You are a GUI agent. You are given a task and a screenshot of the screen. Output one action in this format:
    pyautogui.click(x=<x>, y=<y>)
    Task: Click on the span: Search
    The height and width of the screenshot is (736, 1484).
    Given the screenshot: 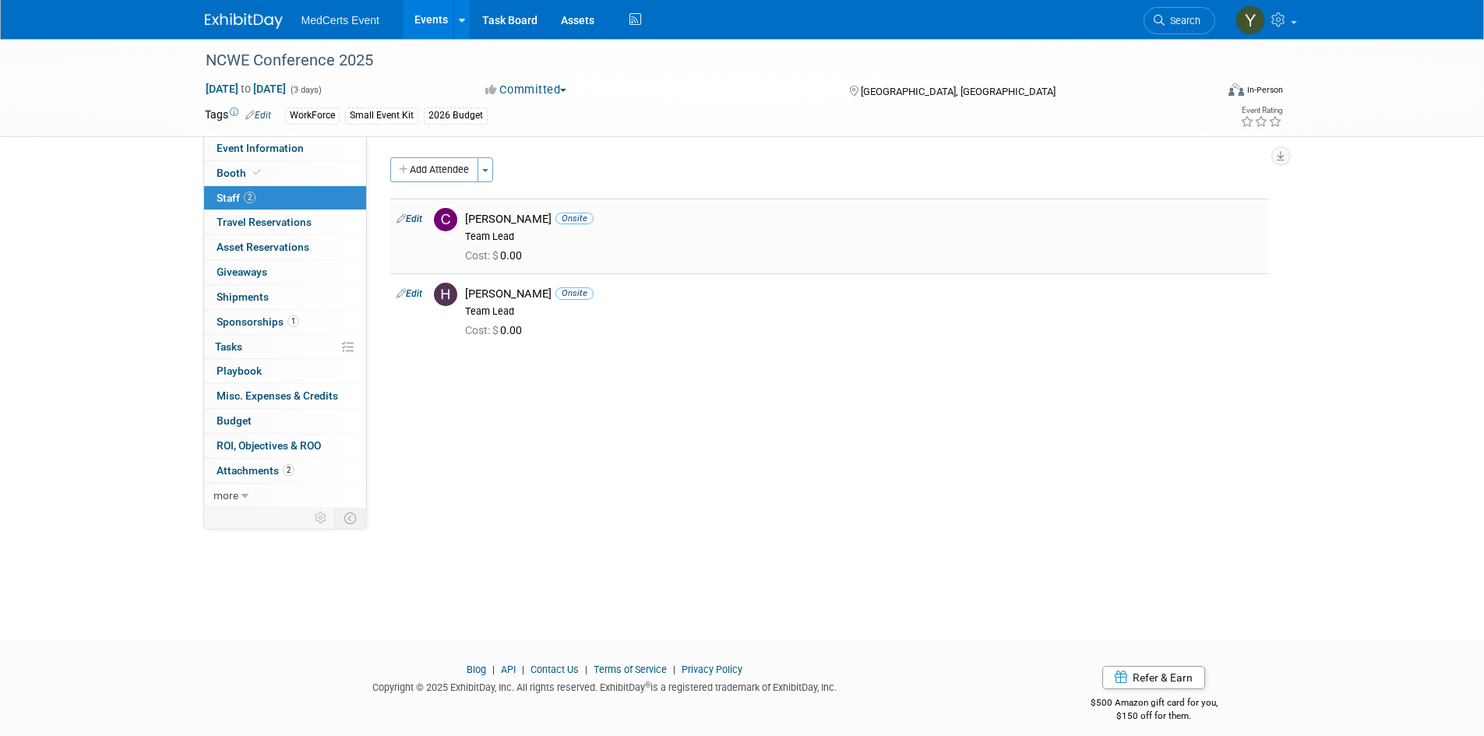 What is the action you would take?
    pyautogui.click(x=1183, y=20)
    